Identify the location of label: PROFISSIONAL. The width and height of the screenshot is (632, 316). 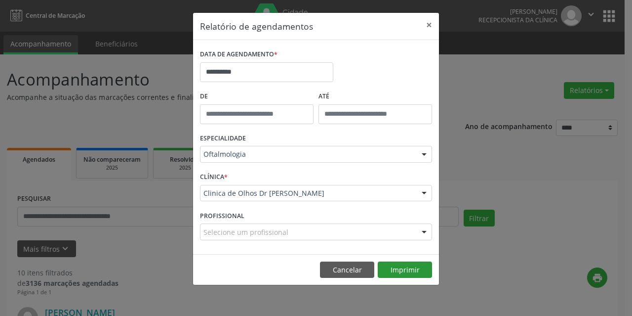
(222, 215).